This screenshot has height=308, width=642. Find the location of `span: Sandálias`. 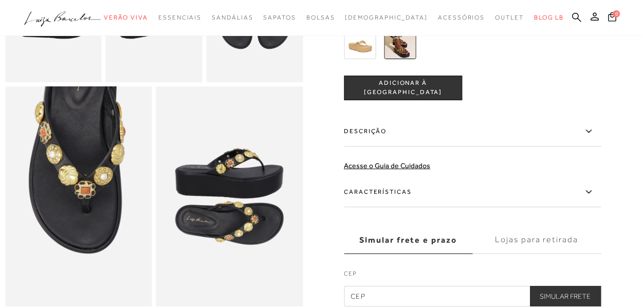

span: Sandálias is located at coordinates (232, 17).